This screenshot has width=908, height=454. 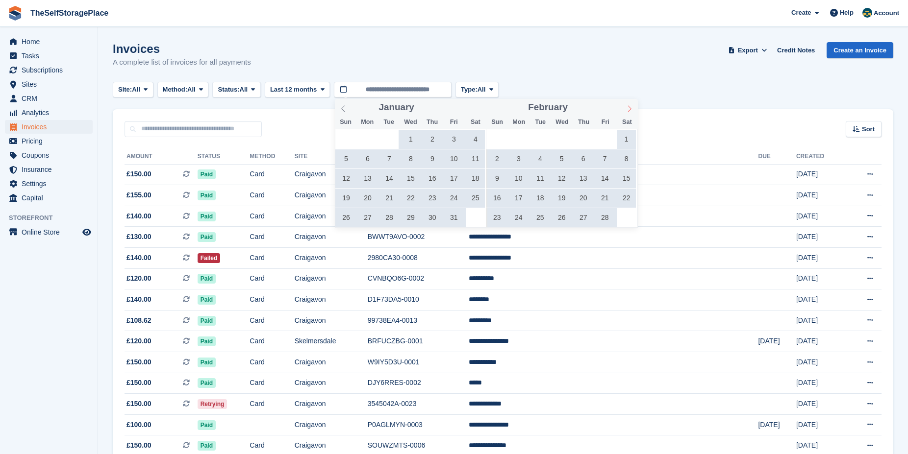 I want to click on span: February 2, 2025, so click(x=497, y=159).